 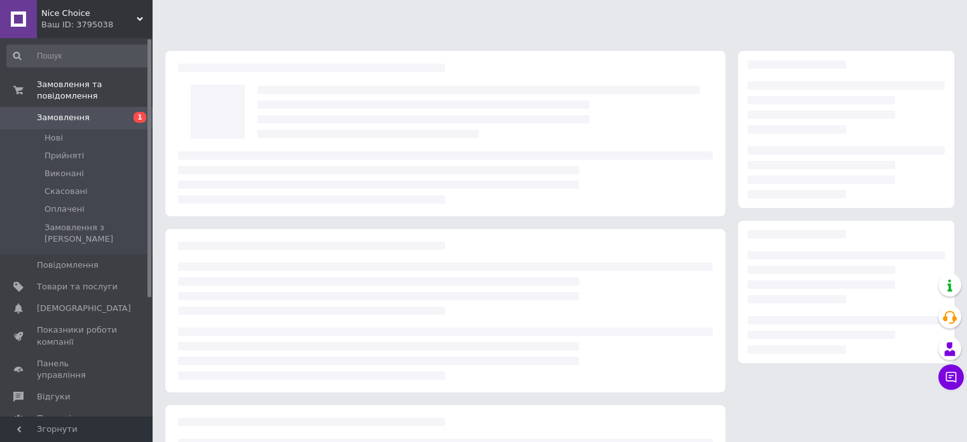 I want to click on span: Повідомлення, so click(x=67, y=265).